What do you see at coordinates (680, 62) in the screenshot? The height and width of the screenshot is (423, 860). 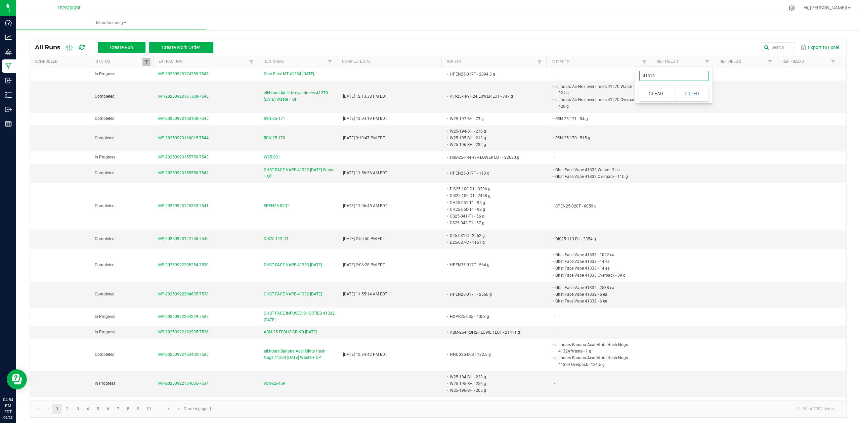 I see `a: Ref Field 1Sortable` at bounding box center [680, 62].